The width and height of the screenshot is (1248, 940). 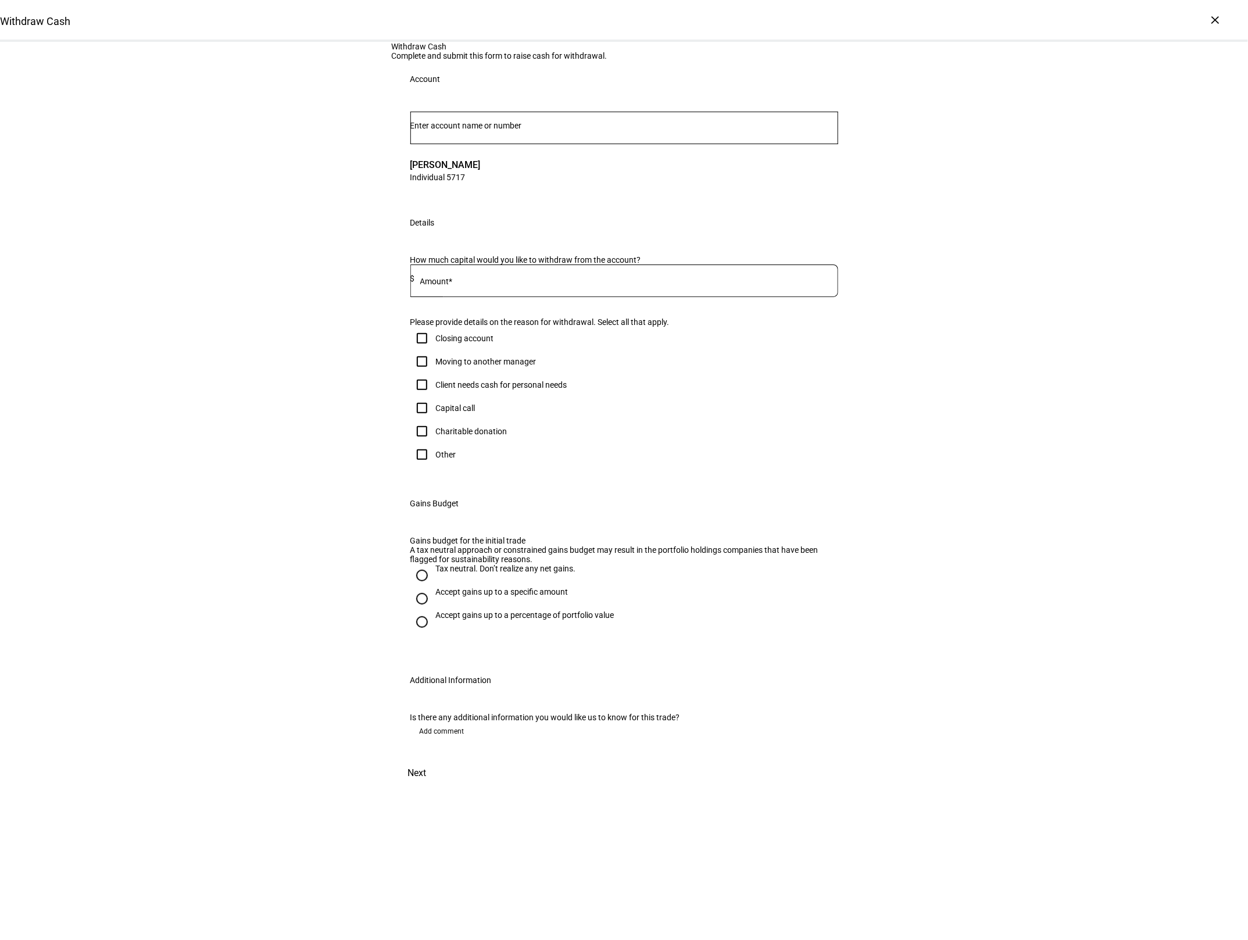 What do you see at coordinates (442, 731) in the screenshot?
I see `span: Add comment` at bounding box center [442, 731].